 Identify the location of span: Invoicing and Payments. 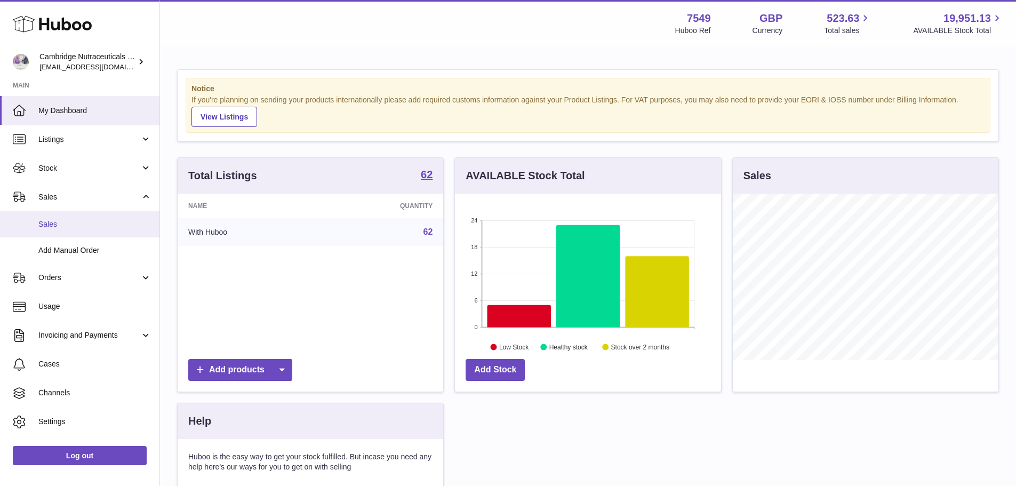
(89, 335).